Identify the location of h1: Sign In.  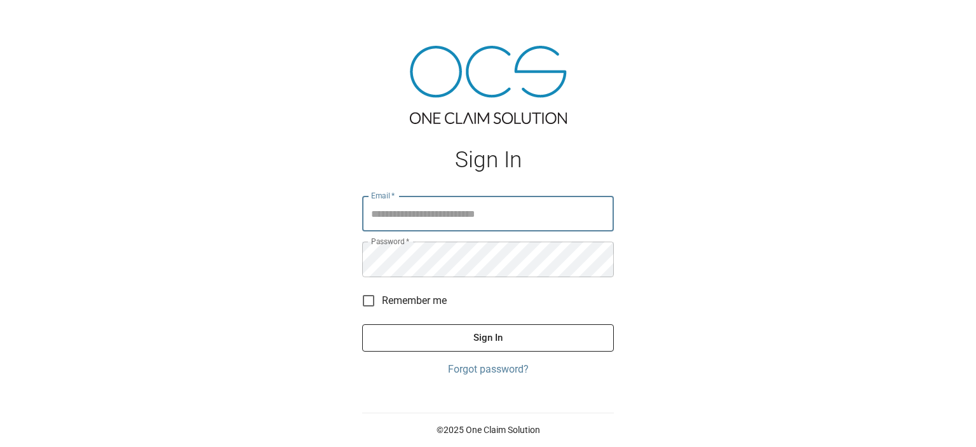
(488, 160).